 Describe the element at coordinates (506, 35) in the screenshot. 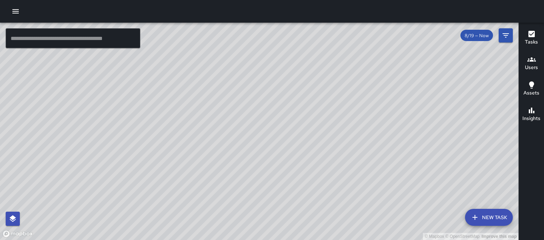

I see `button: Filters` at that location.